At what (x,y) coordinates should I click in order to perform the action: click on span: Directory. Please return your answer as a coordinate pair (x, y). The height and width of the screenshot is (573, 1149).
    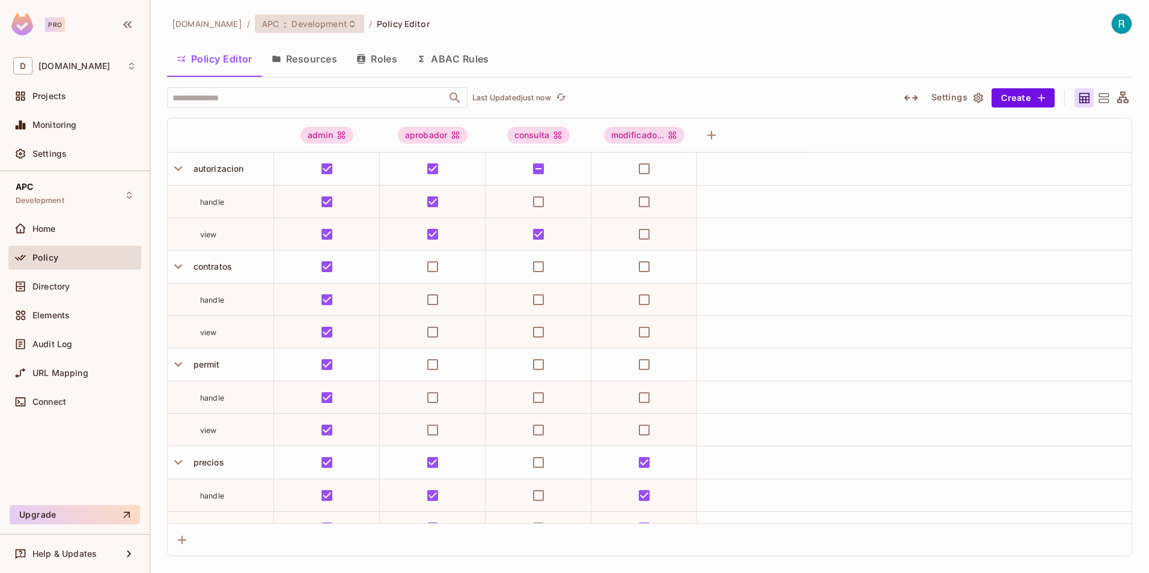
    Looking at the image, I should click on (51, 287).